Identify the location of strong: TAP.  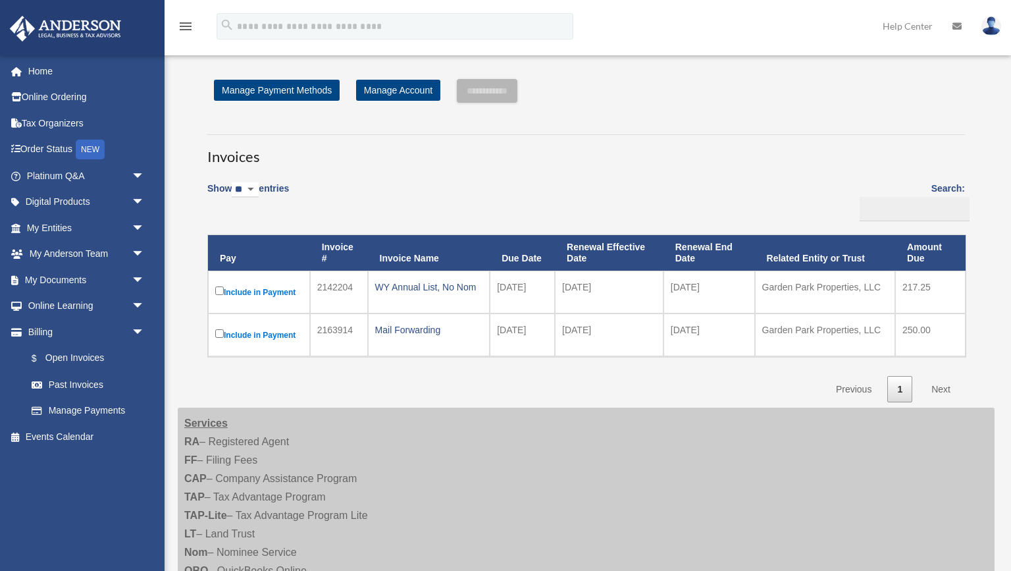
(194, 496).